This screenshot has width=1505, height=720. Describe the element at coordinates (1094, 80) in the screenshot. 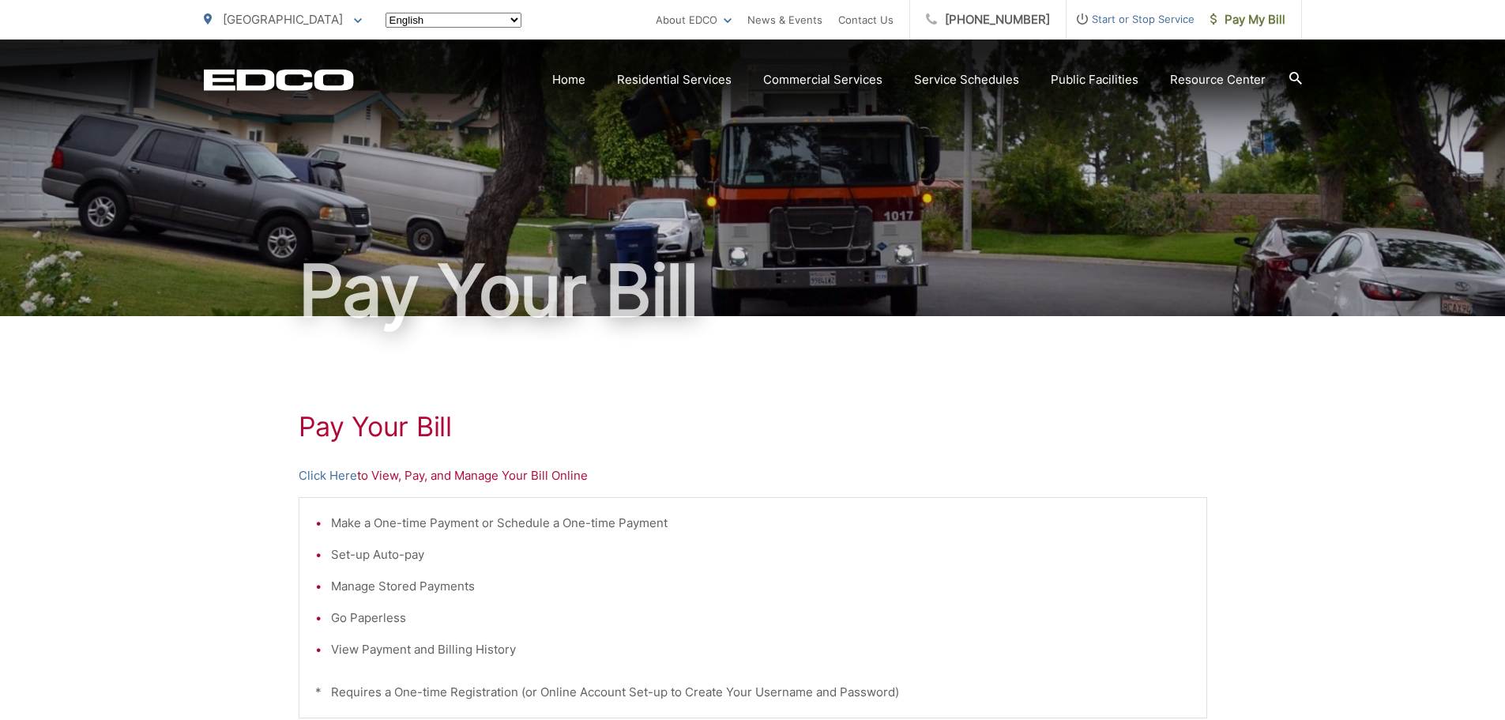

I see `a: Public Facilities` at that location.